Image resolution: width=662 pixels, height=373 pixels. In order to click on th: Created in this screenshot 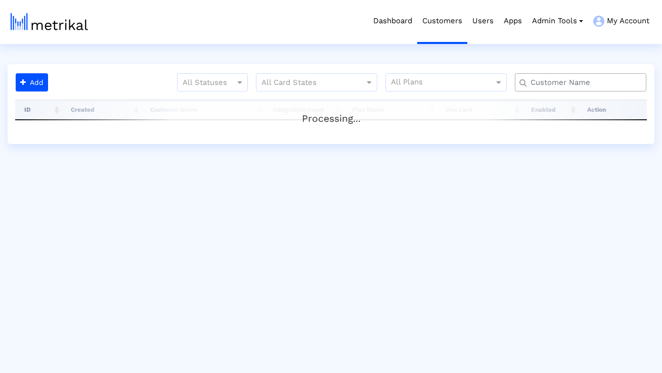, I will do `click(101, 110)`.